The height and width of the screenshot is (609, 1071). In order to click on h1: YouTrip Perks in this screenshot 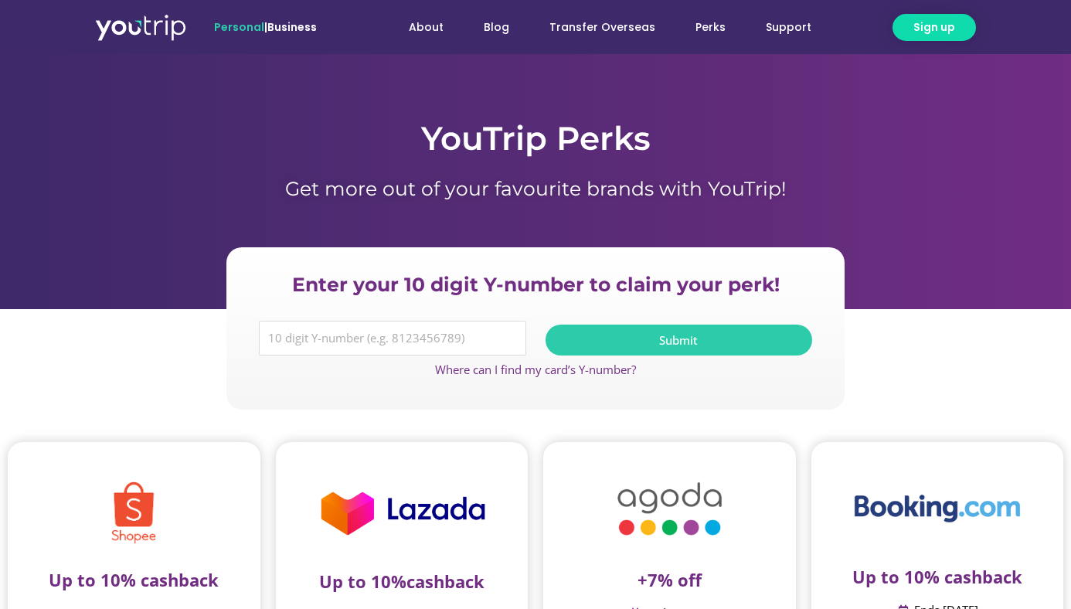, I will do `click(535, 138)`.